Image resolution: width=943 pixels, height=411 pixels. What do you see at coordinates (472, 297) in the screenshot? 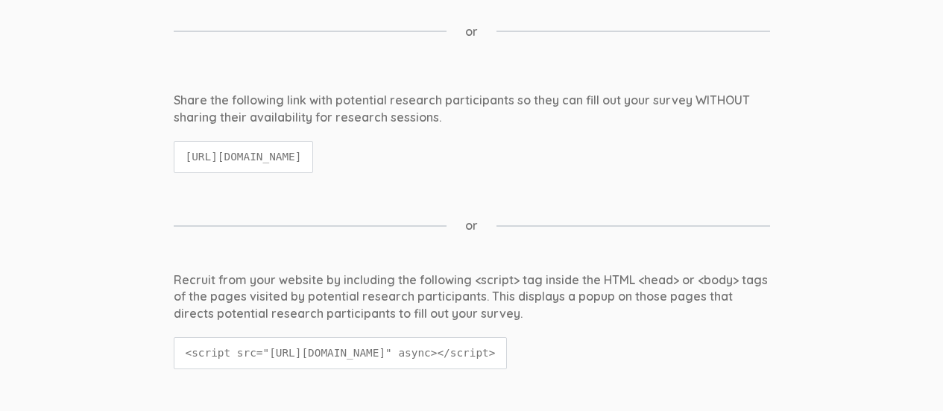
I see `div: Recruit from your website by including the following <script> tag inside the HTML <head> or <body...` at bounding box center [472, 297].